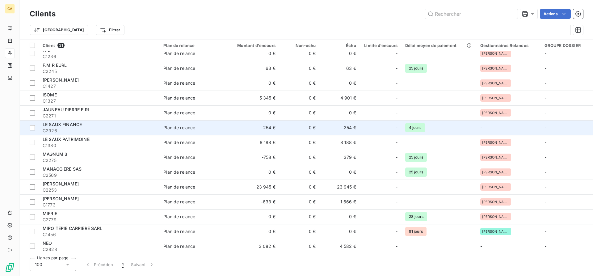 This screenshot has height=276, width=593. What do you see at coordinates (123, 264) in the screenshot?
I see `button: 1` at bounding box center [123, 264].